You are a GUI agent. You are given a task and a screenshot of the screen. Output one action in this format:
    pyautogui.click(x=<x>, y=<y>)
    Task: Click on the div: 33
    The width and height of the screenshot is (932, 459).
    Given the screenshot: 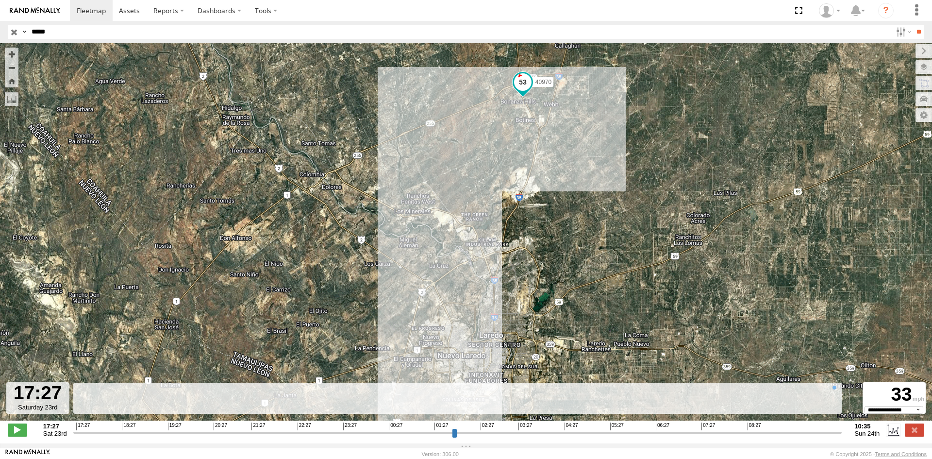 What is the action you would take?
    pyautogui.click(x=894, y=395)
    